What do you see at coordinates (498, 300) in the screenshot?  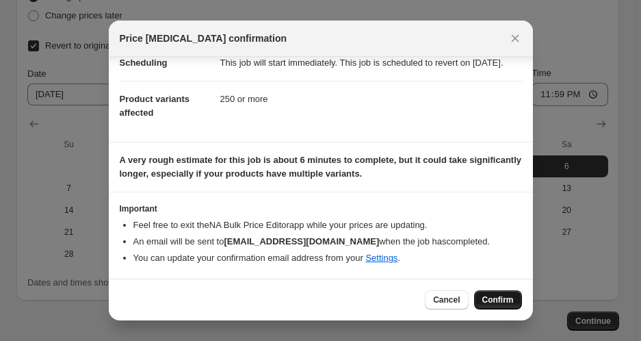 I see `span: Confirm` at bounding box center [498, 300].